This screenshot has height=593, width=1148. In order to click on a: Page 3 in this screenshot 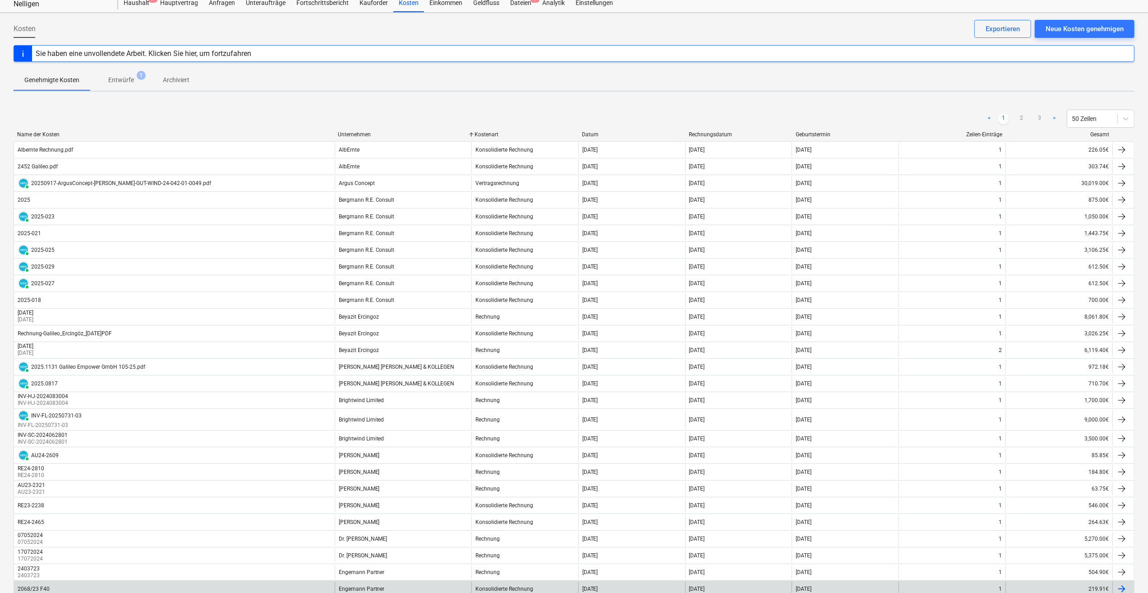, I will do `click(1040, 119)`.